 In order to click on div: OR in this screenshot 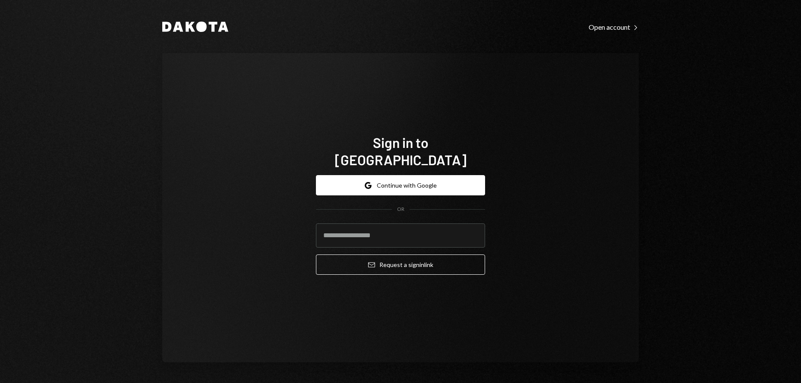, I will do `click(401, 209)`.